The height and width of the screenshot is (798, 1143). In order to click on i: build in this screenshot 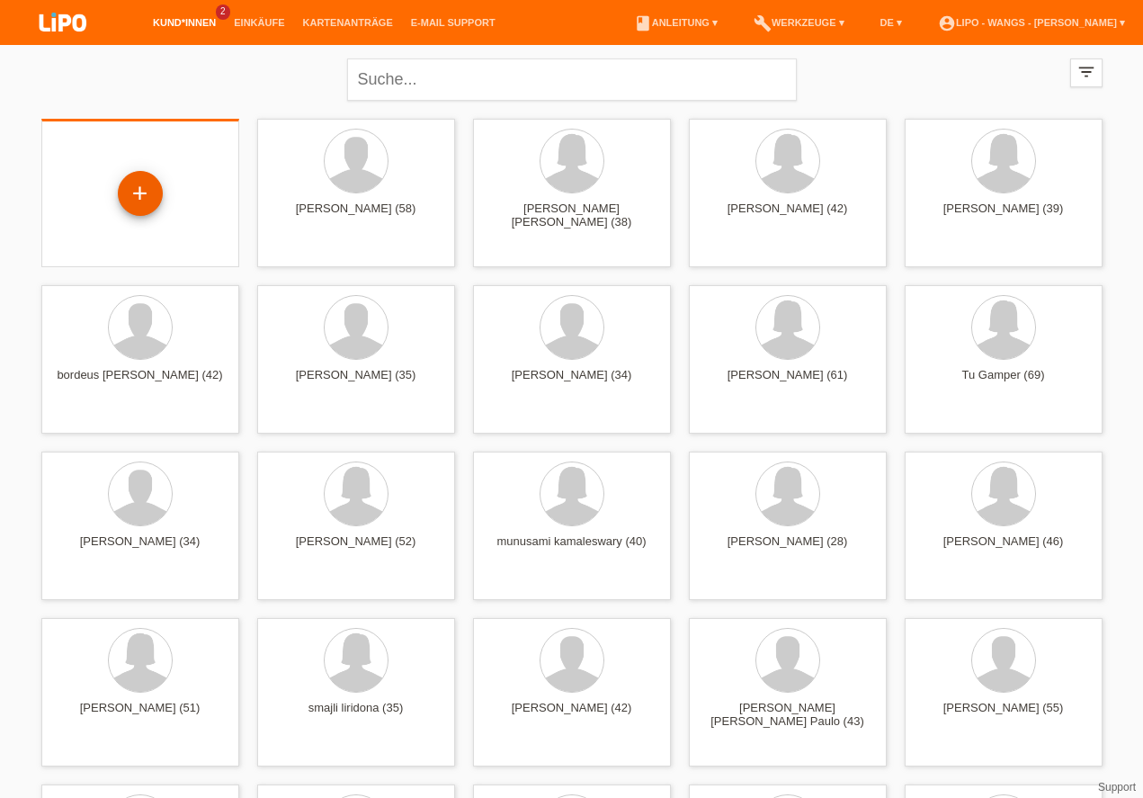, I will do `click(763, 23)`.